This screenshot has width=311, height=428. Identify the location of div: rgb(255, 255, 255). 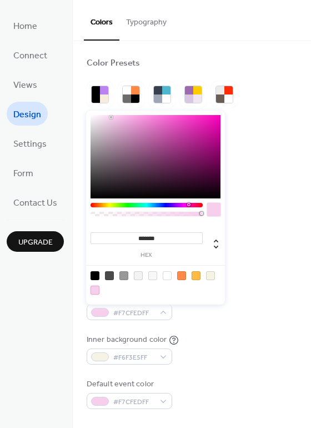
(167, 276).